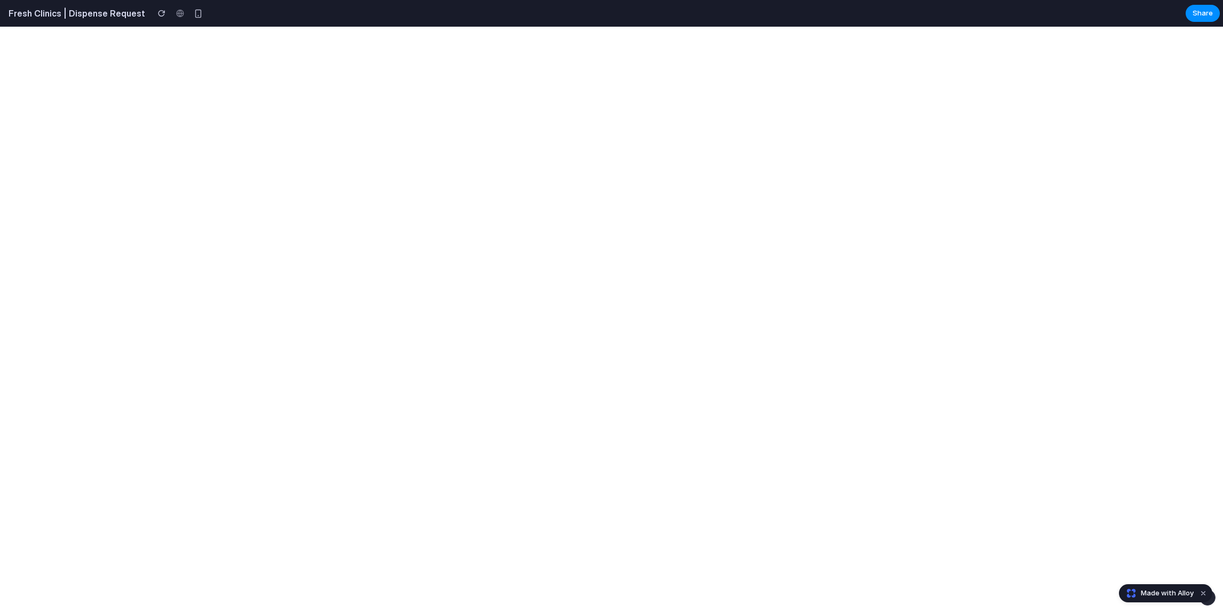 This screenshot has width=1223, height=613. I want to click on a: Made with Alloy, so click(1157, 593).